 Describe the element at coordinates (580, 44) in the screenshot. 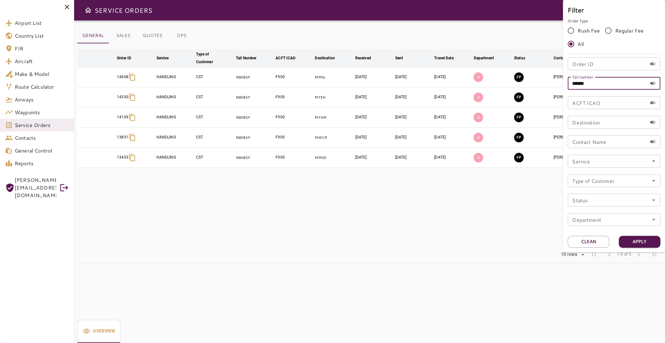

I see `span: All` at that location.